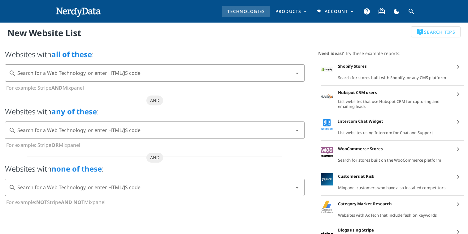 This screenshot has height=234, width=468. I want to click on i: live_help, so click(420, 32).